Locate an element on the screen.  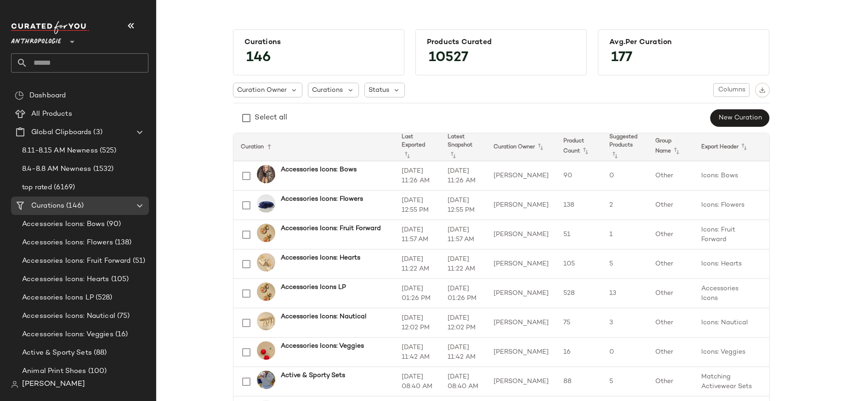
td: Icons: Flowers is located at coordinates (729, 205).